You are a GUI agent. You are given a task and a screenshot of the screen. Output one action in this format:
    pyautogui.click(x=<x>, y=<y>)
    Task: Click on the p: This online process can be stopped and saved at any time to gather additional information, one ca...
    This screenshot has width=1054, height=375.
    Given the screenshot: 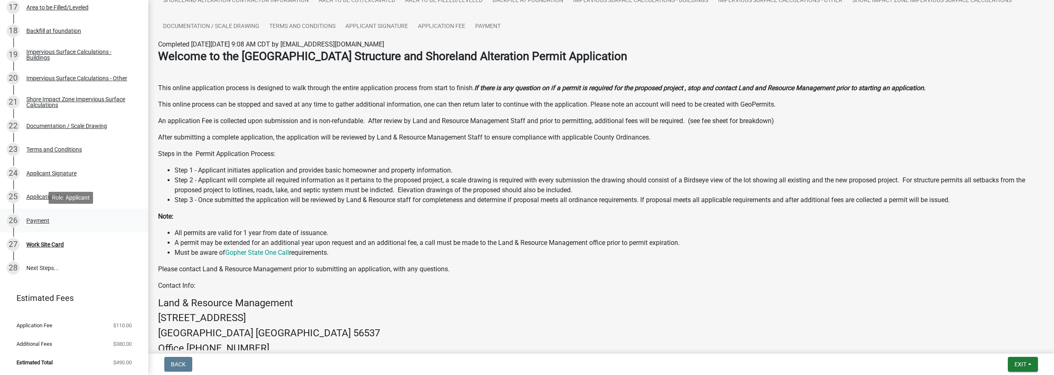 What is the action you would take?
    pyautogui.click(x=601, y=105)
    